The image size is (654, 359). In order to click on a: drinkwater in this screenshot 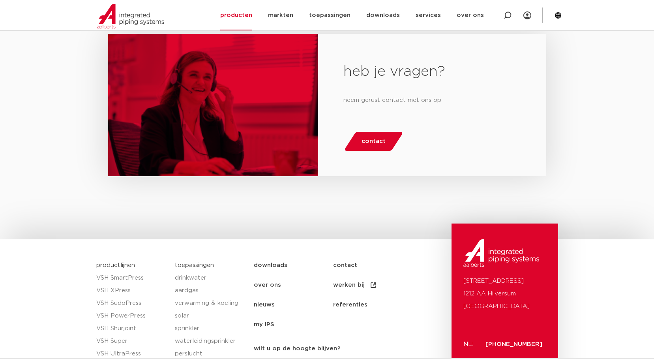, I will do `click(210, 278)`.